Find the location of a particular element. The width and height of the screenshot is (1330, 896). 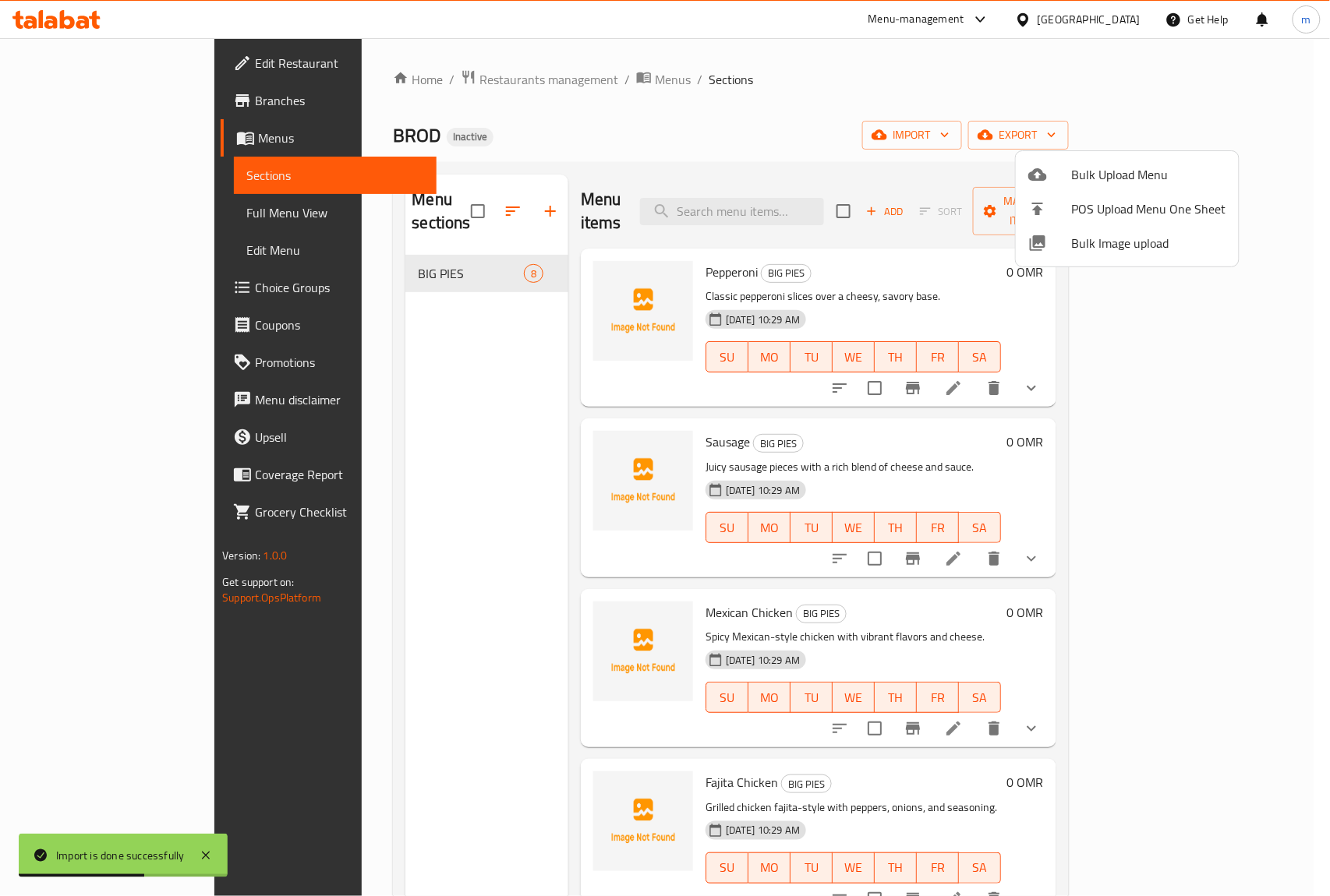

li: Upload bulk menu is located at coordinates (1127, 175).